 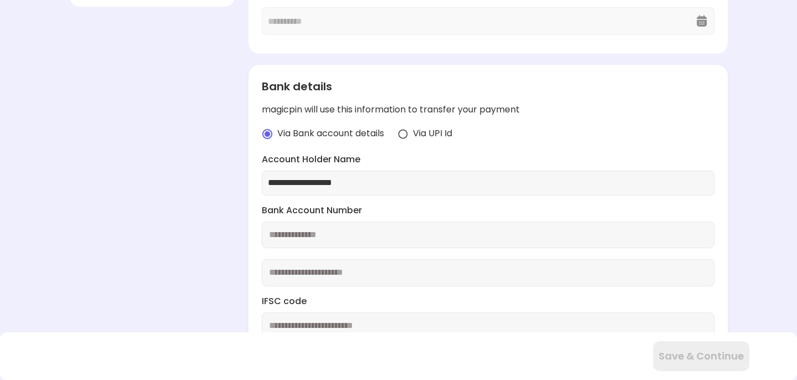 What do you see at coordinates (488, 210) in the screenshot?
I see `label: Bank Account Number` at bounding box center [488, 210].